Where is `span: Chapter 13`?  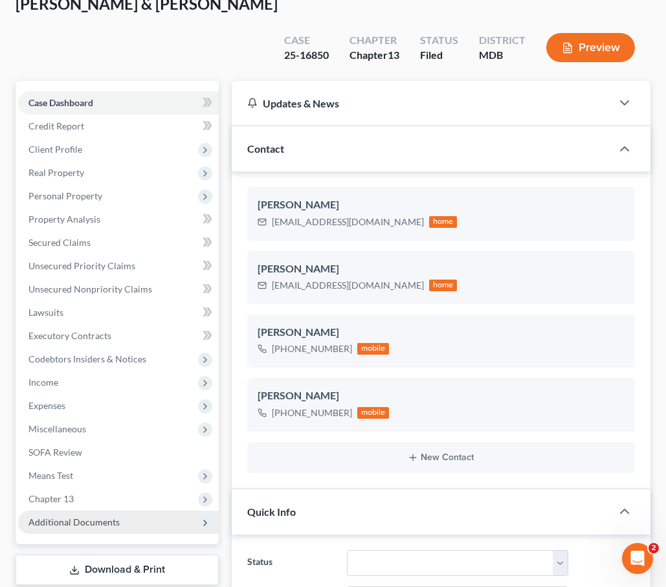 span: Chapter 13 is located at coordinates (51, 498).